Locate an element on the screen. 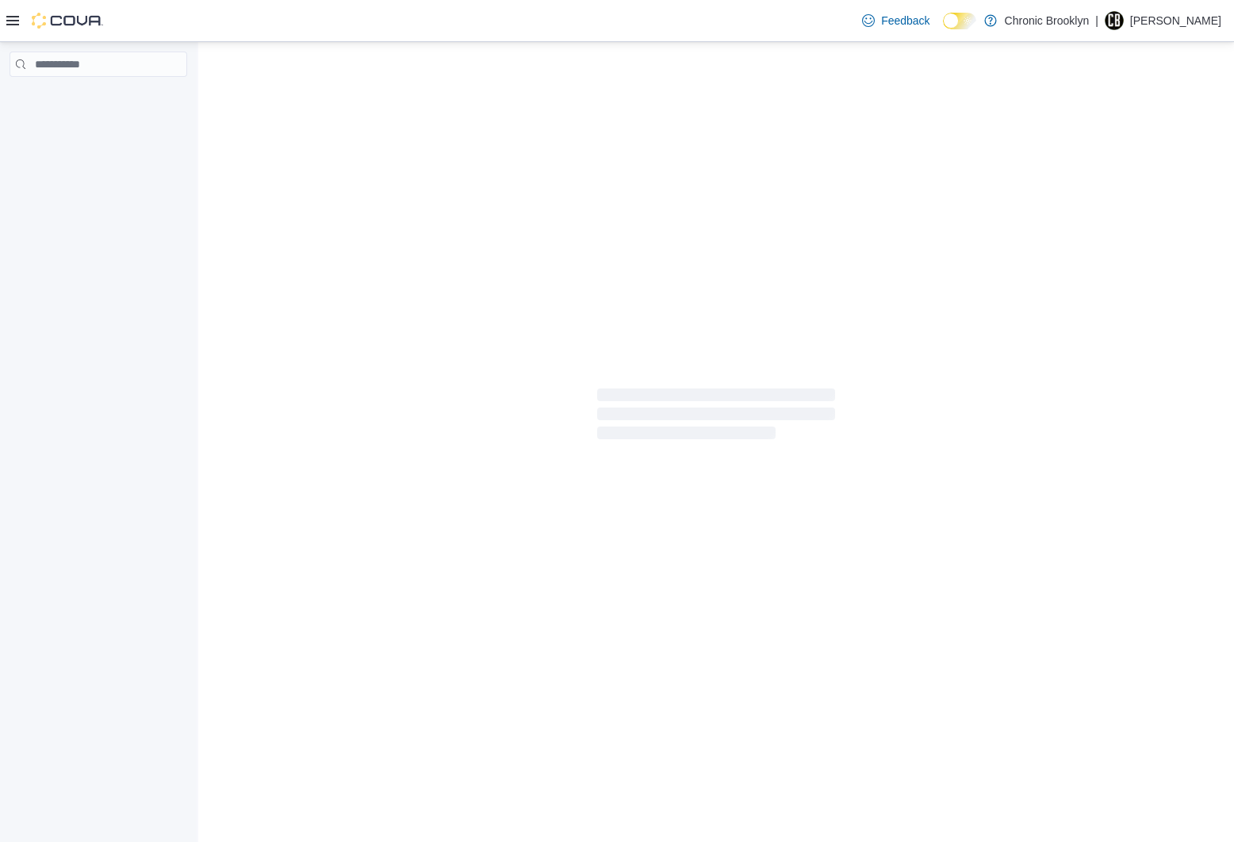 The width and height of the screenshot is (1234, 842). input: Dark Mode is located at coordinates (960, 21).